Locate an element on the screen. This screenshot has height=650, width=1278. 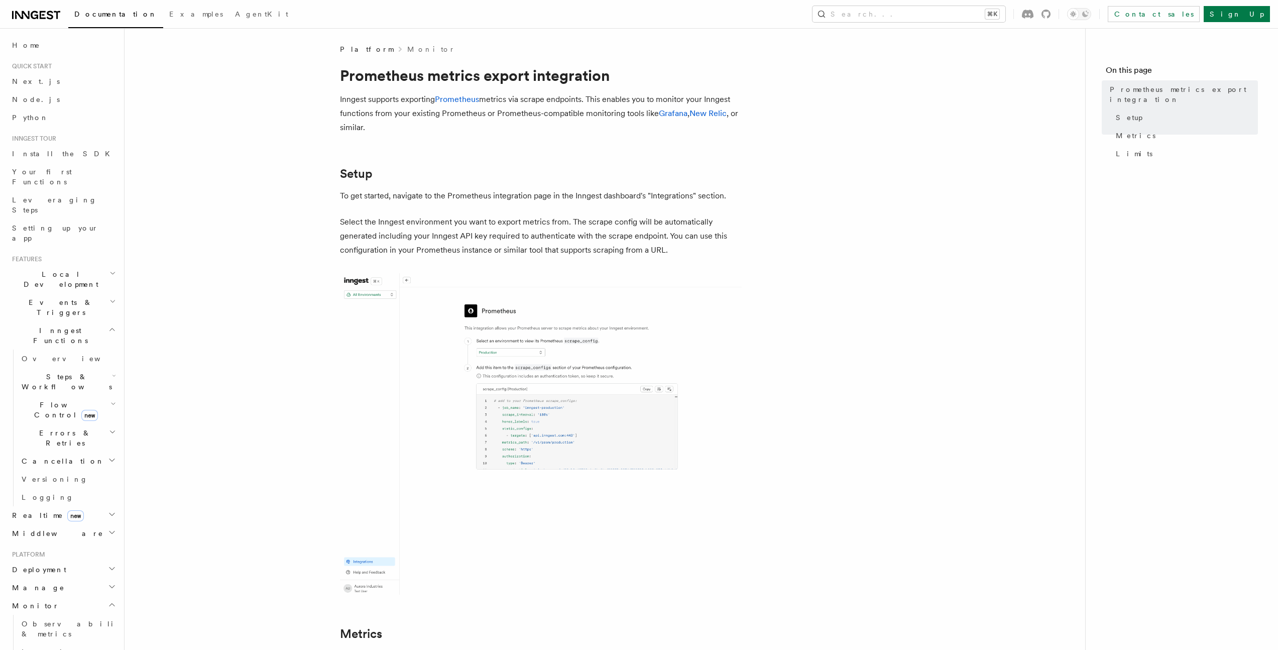
button: Middleware is located at coordinates (63, 533).